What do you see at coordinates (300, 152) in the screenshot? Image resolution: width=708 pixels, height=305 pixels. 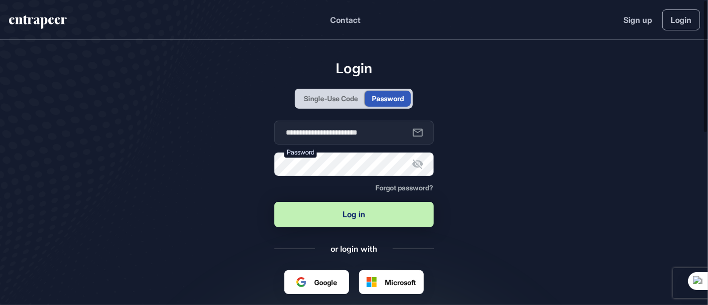 I see `label: Password` at bounding box center [300, 152].